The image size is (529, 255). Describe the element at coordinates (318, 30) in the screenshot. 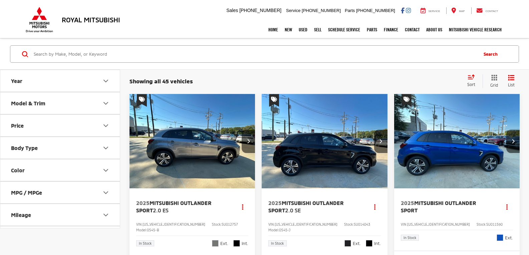

I see `a: Sell` at that location.